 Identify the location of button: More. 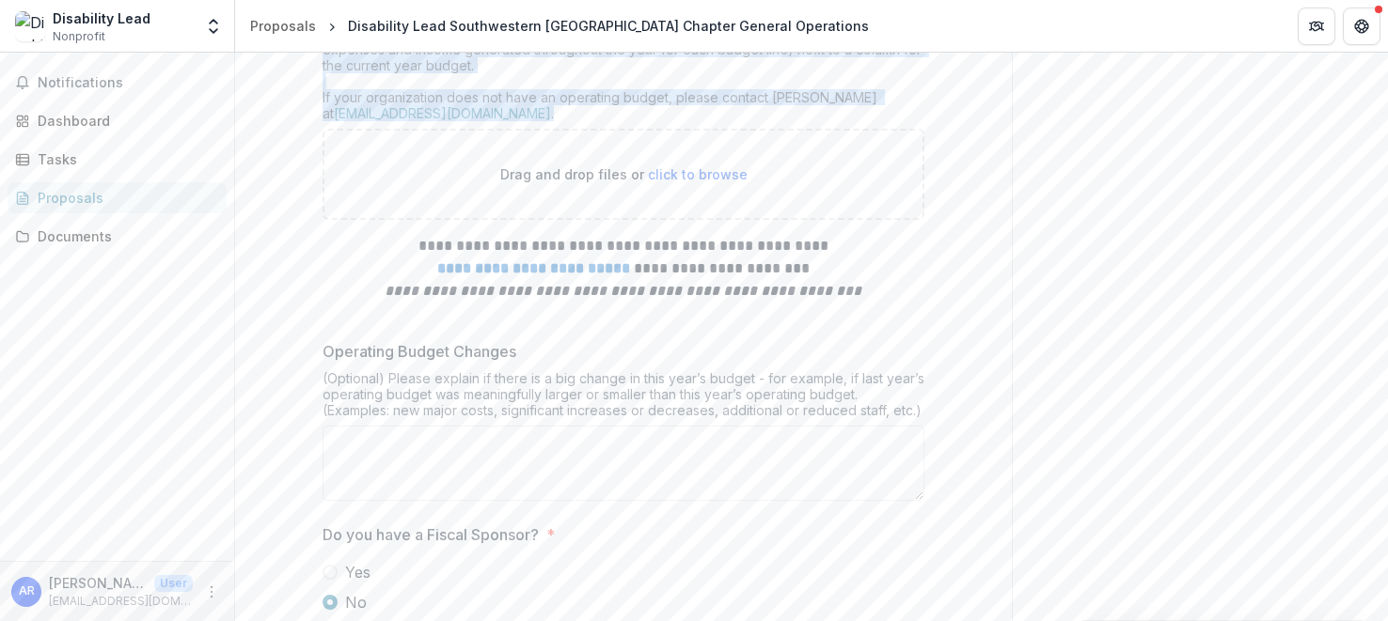
(212, 592).